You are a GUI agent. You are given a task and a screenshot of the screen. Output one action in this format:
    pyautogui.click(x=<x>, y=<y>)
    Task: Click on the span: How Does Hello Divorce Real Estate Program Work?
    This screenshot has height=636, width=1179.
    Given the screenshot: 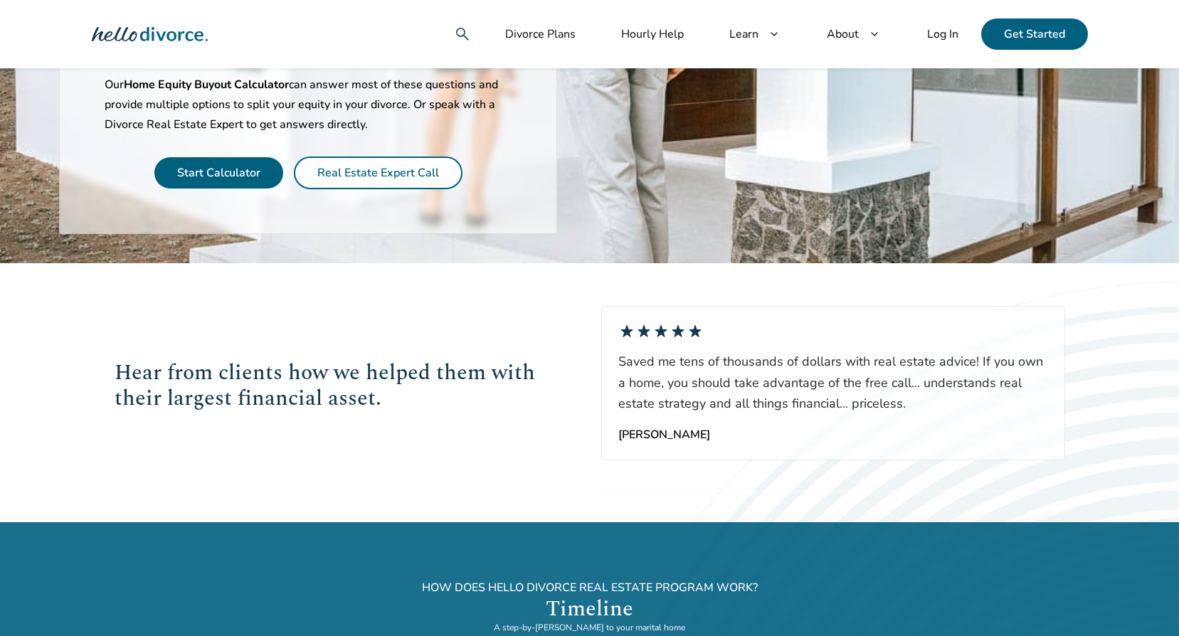 What is the action you would take?
    pyautogui.click(x=590, y=588)
    